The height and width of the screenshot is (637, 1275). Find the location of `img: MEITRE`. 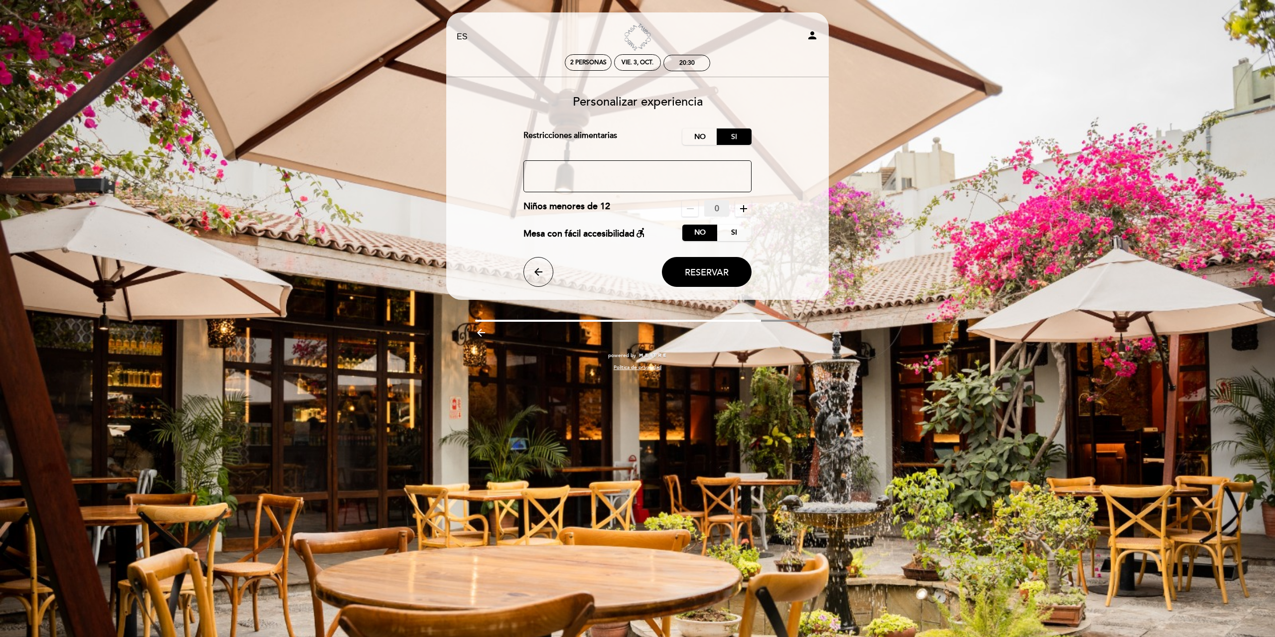

img: MEITRE is located at coordinates (652, 356).